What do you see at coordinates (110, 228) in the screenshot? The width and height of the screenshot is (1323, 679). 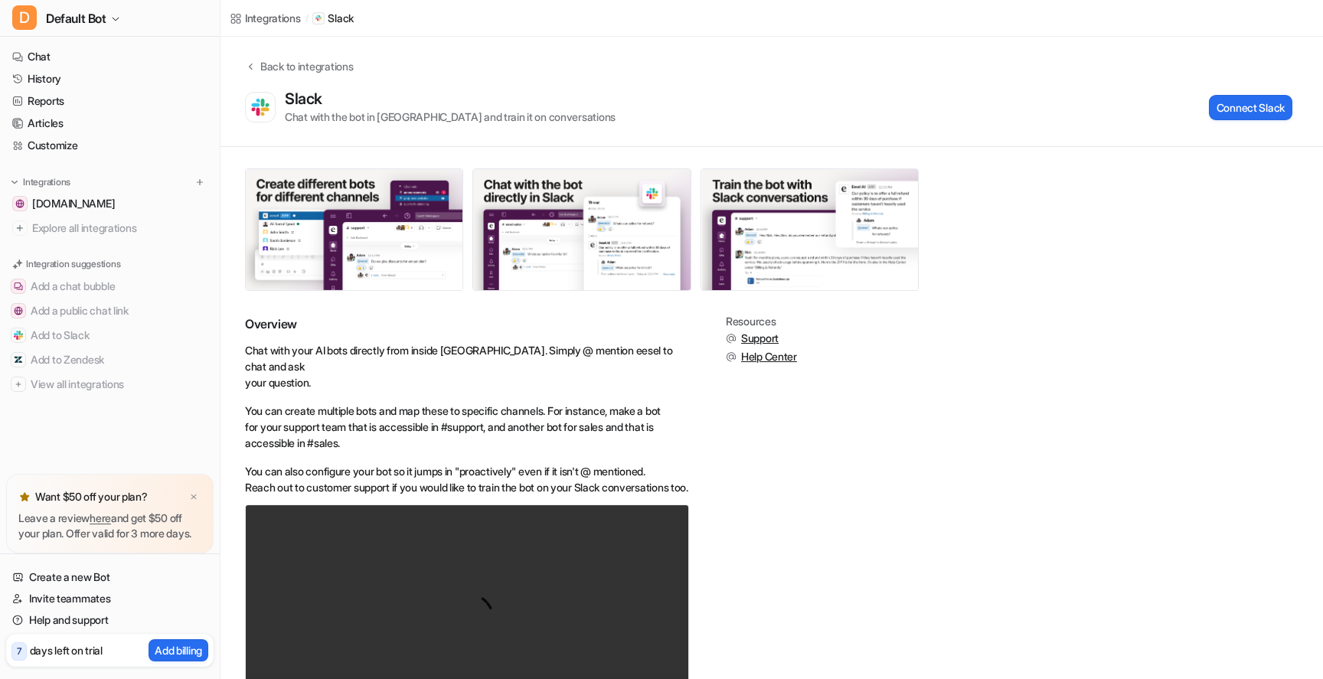 I see `a: Explore all integrations` at bounding box center [110, 228].